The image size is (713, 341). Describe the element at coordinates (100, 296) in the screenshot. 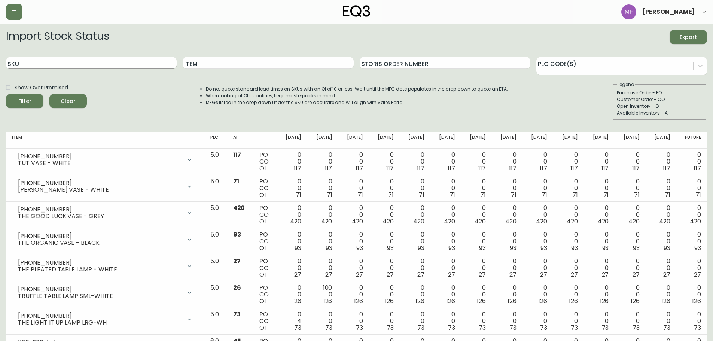

I see `div: TRUFFLE TABLE LAMP SML-WHITE` at that location.